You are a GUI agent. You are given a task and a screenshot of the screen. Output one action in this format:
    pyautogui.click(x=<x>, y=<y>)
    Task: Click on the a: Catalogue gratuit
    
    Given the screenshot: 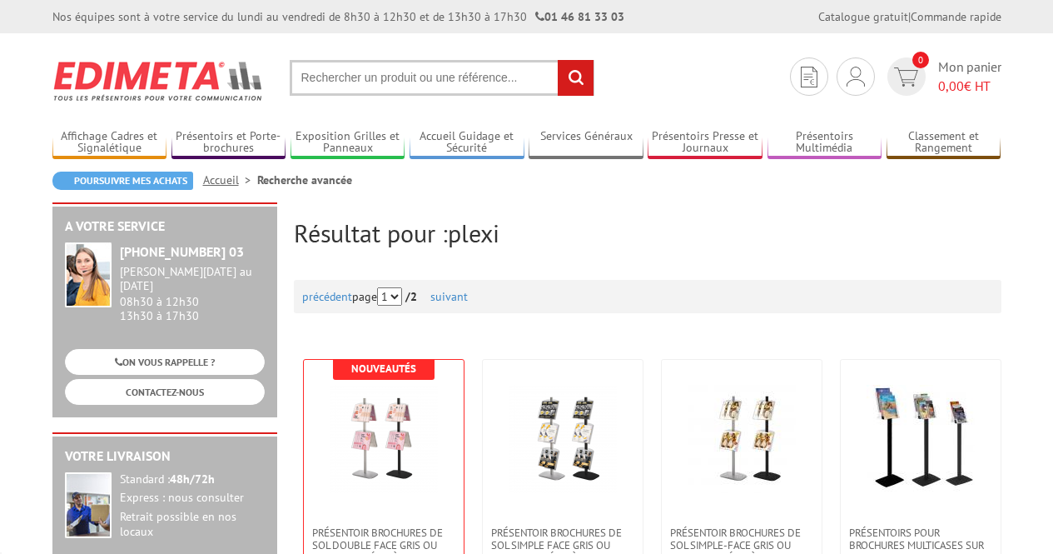 What is the action you would take?
    pyautogui.click(x=864, y=17)
    